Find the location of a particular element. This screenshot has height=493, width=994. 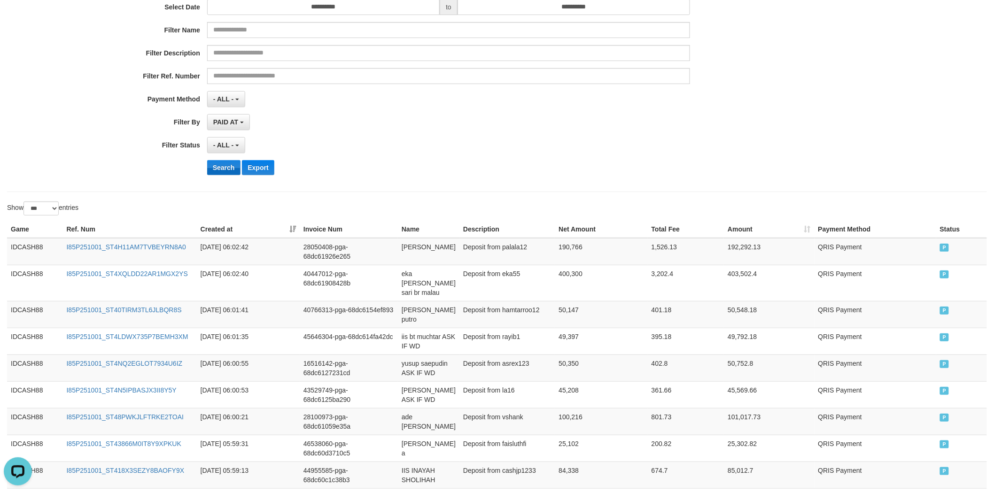

a: I85P251001_ST4NQ2EGLOT7934U6IZ is located at coordinates (124, 364).